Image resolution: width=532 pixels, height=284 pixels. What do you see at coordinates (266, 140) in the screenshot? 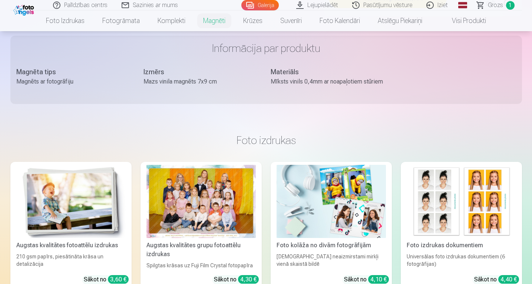
I see `h3: Foto izdrukas` at bounding box center [266, 140].